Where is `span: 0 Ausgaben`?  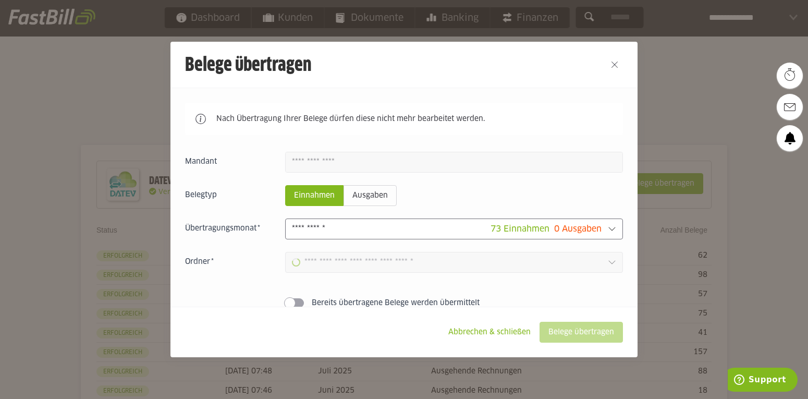
span: 0 Ausgaben is located at coordinates (578, 229).